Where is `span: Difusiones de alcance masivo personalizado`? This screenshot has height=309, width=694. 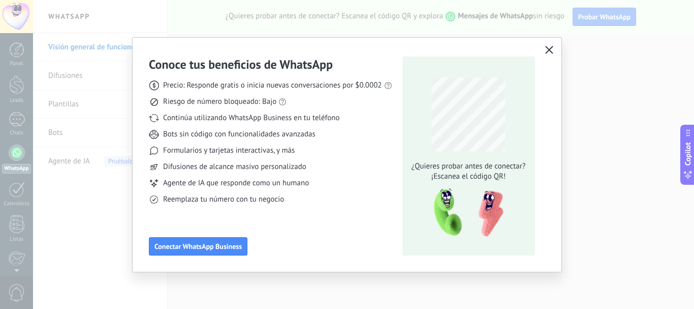
span: Difusiones de alcance masivo personalizado is located at coordinates (235, 167).